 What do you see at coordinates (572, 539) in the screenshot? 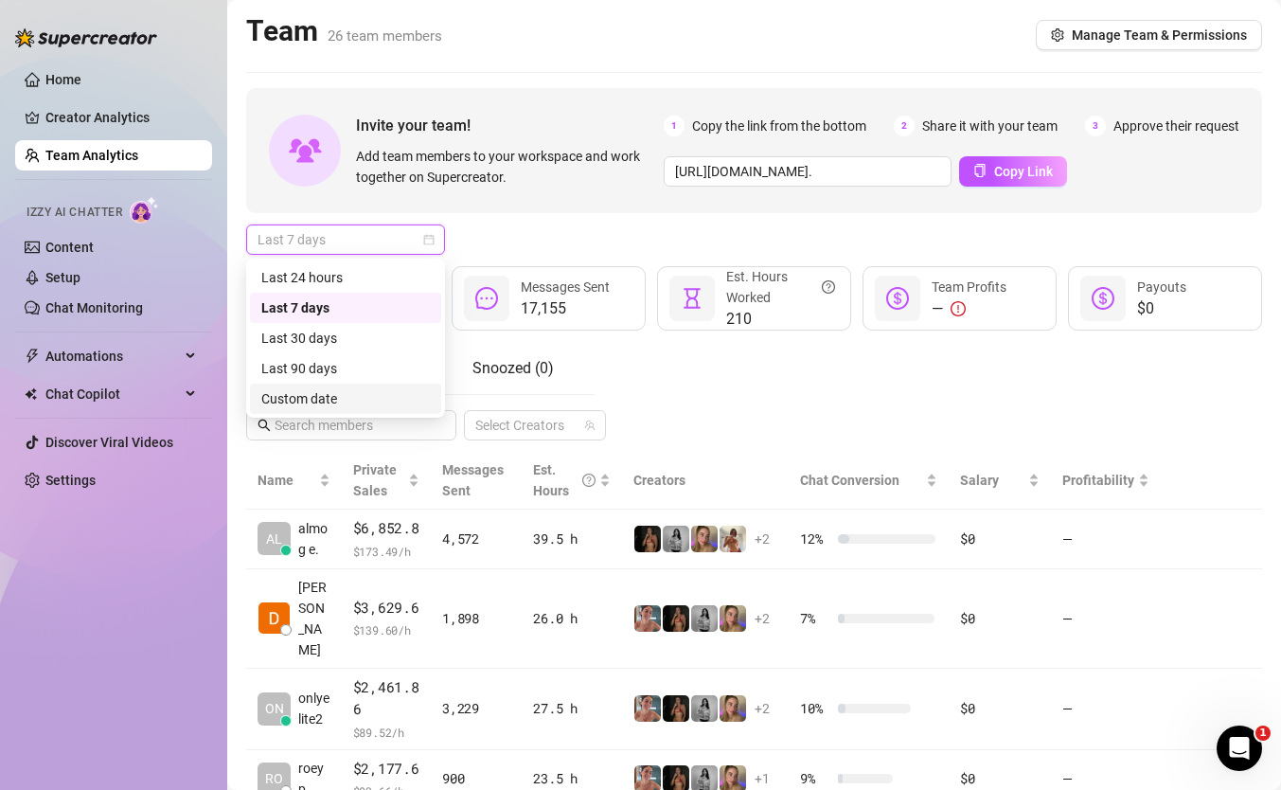
I see `div: 39.5 h` at bounding box center [572, 539].